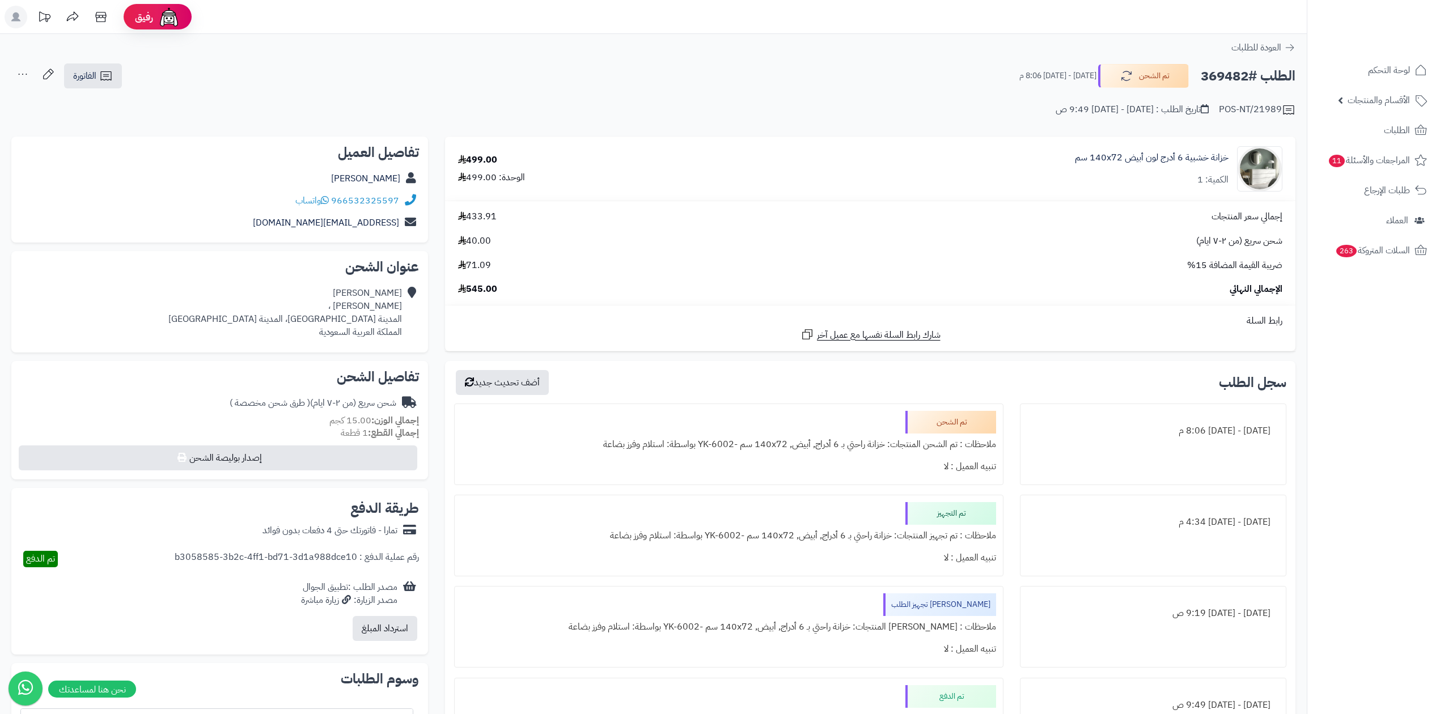 The width and height of the screenshot is (1440, 714). What do you see at coordinates (219, 679) in the screenshot?
I see `h2: وسوم الطلبات` at bounding box center [219, 679].